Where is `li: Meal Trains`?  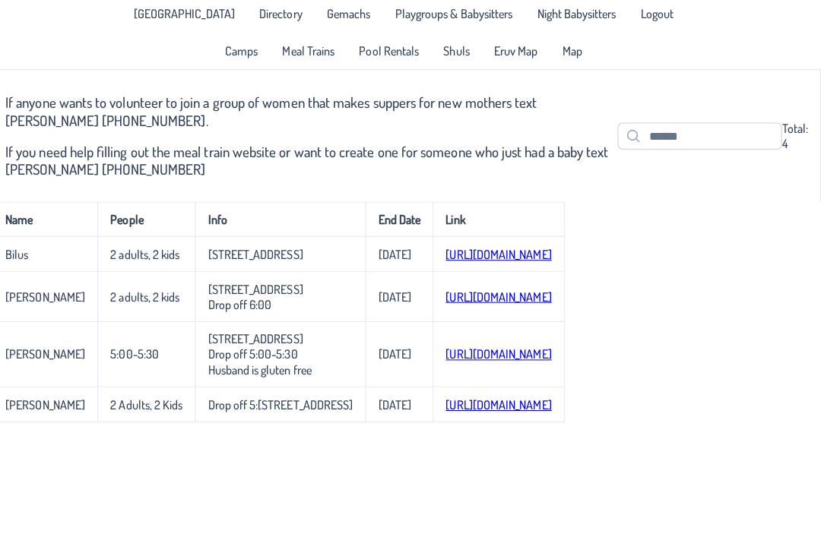 li: Meal Trains is located at coordinates (313, 55).